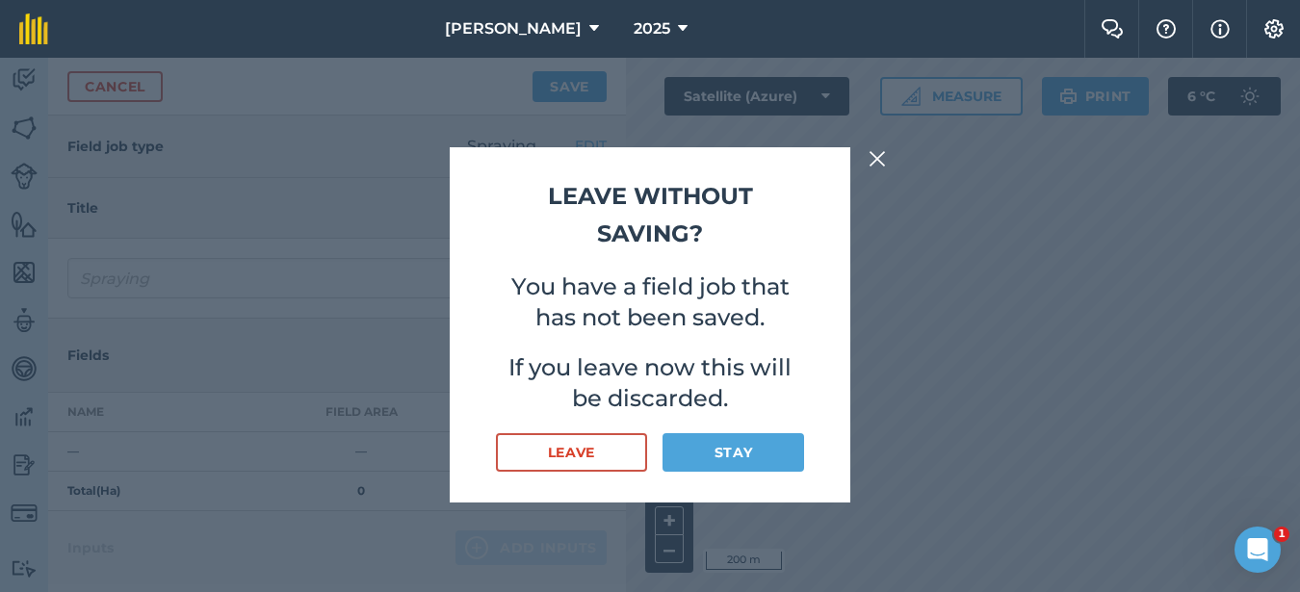 The height and width of the screenshot is (592, 1300). What do you see at coordinates (34, 29) in the screenshot?
I see `img: fieldmargin Logo` at bounding box center [34, 29].